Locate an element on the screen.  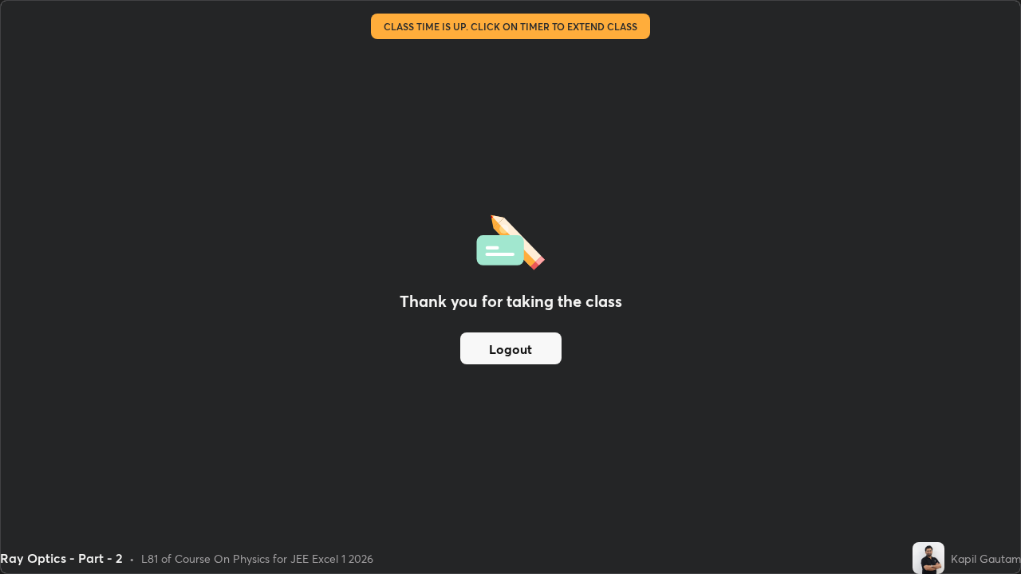
img: 00bbc326558d46f9aaf65f1f5dcb6be8.jpg is located at coordinates (928, 558).